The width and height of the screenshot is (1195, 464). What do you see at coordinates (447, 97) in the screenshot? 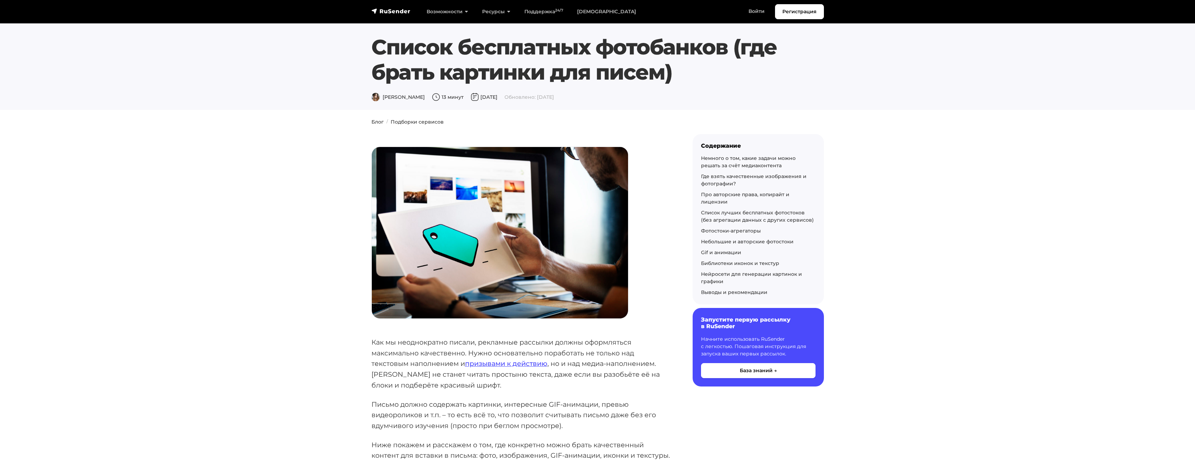
I see `span: 13 минут` at bounding box center [447, 97].